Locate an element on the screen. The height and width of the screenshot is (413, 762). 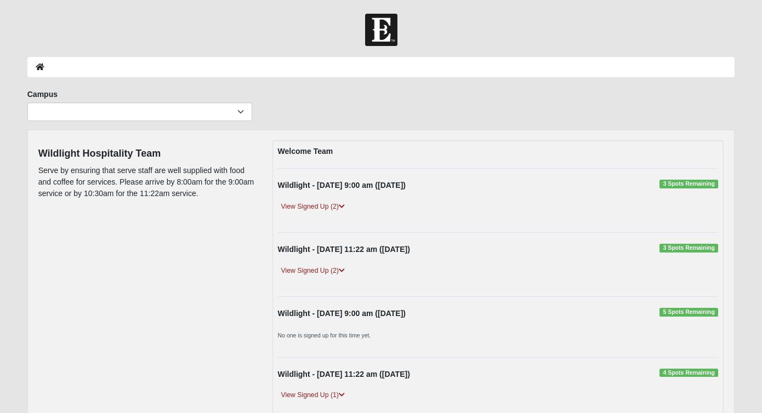
a: View Signed Up (1) is located at coordinates (313, 395).